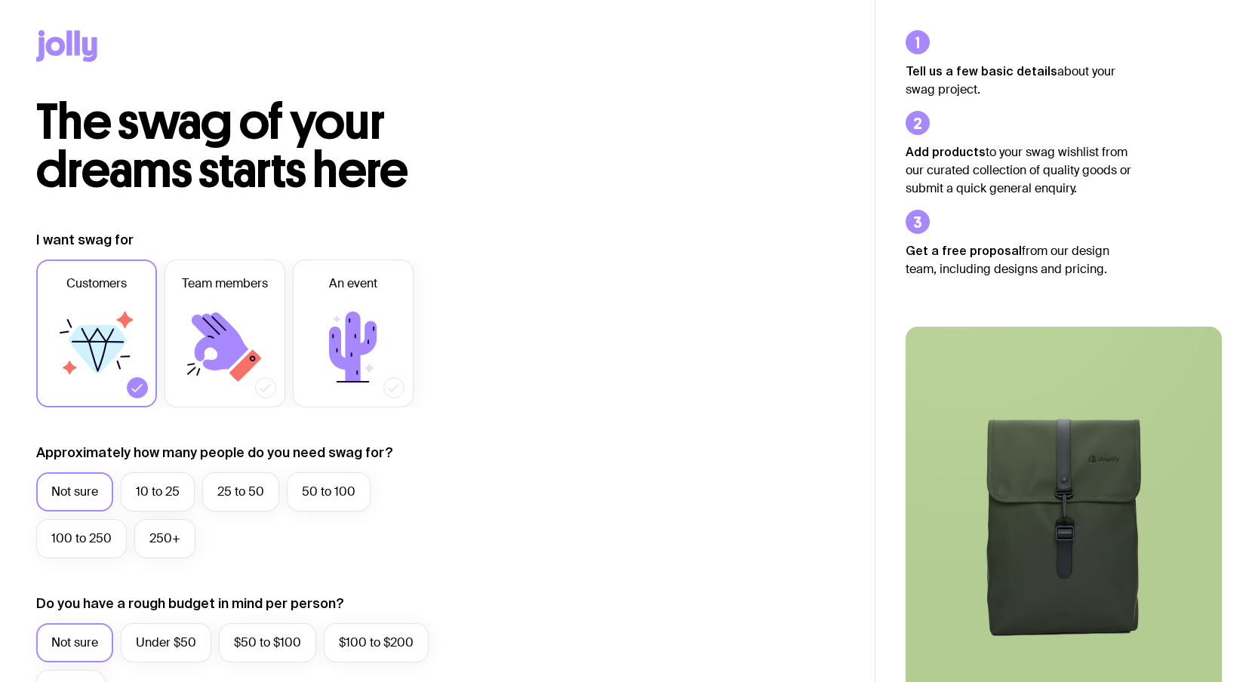 The image size is (1252, 682). What do you see at coordinates (376, 643) in the screenshot?
I see `label: $100 to $200` at bounding box center [376, 643].